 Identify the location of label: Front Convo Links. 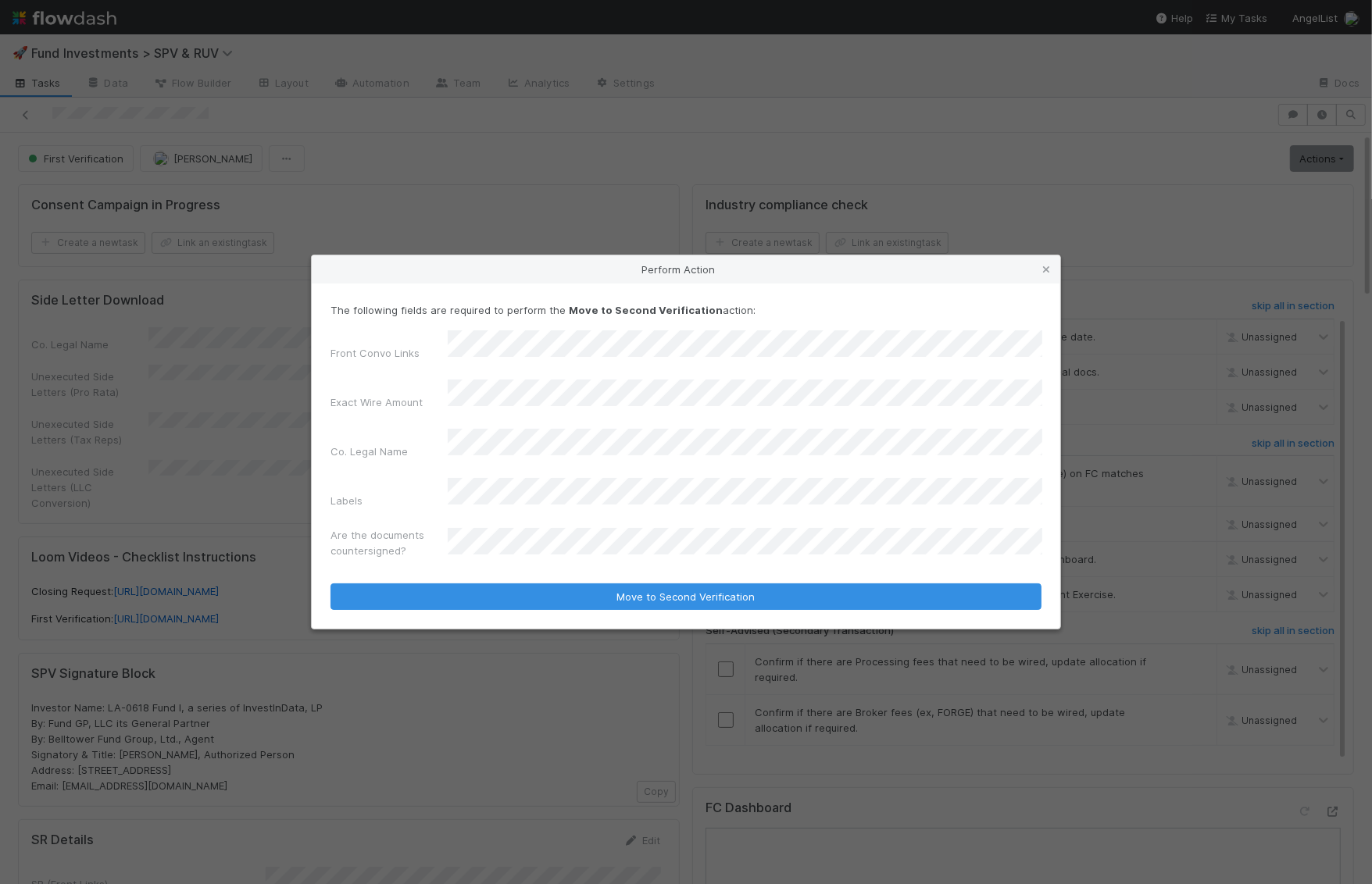
(375, 353).